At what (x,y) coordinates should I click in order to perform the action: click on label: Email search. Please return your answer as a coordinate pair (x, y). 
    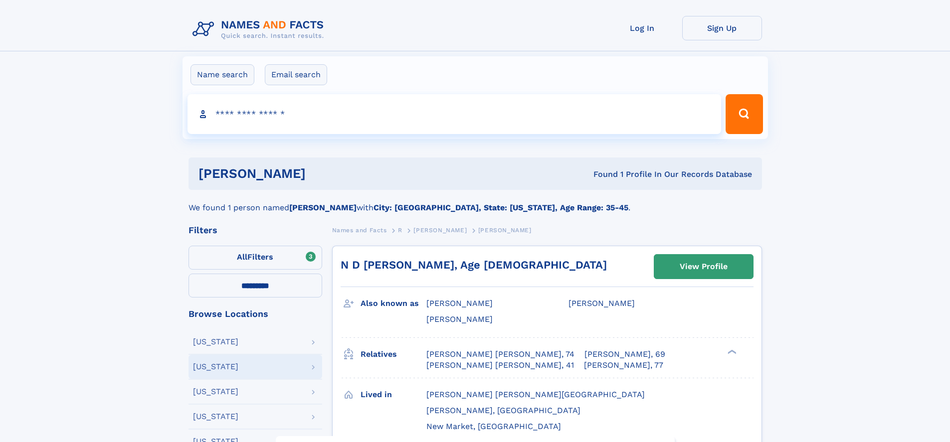
    Looking at the image, I should click on (296, 75).